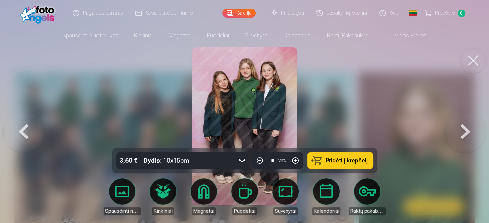 The width and height of the screenshot is (489, 223). Describe the element at coordinates (129, 161) in the screenshot. I see `div: 3,60 €` at that location.